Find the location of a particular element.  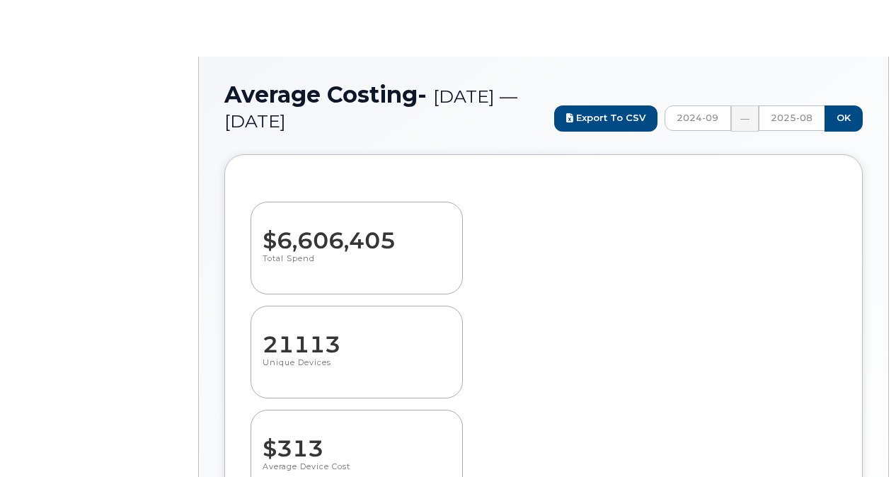

input: TO is located at coordinates (792, 118).